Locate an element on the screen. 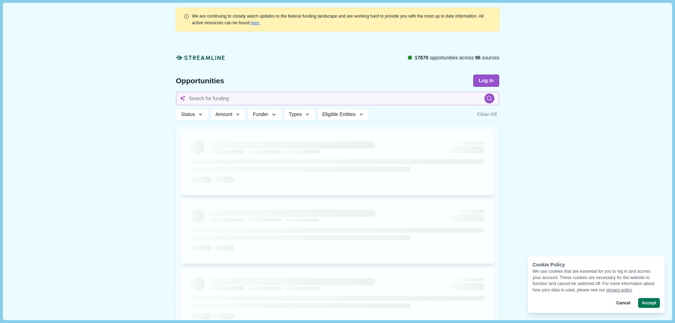 The height and width of the screenshot is (323, 675). span: Cookie Policy is located at coordinates (549, 265).